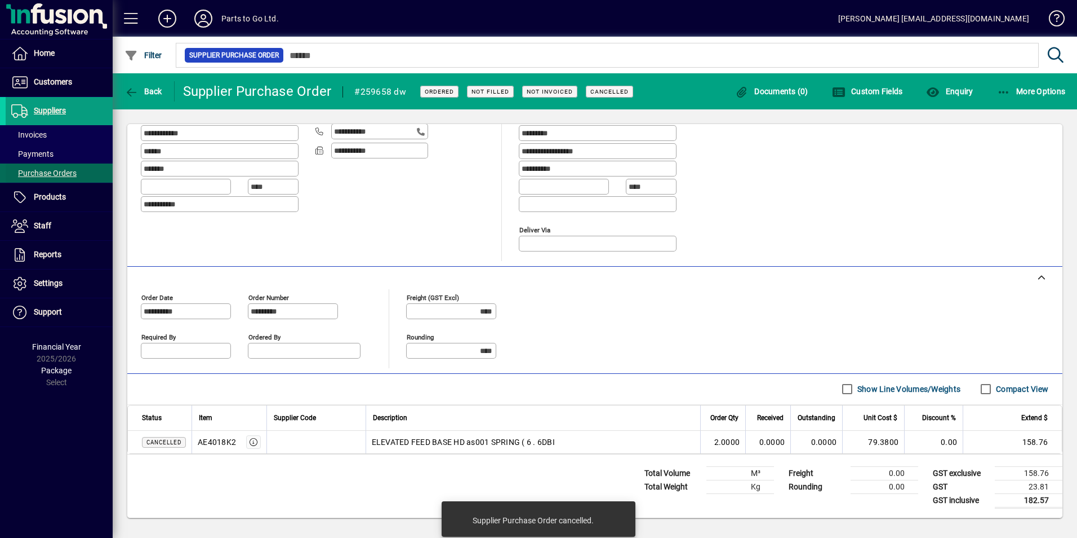  What do you see at coordinates (433, 297) in the screenshot?
I see `mat-label: Freight (GST excl)` at bounding box center [433, 297].